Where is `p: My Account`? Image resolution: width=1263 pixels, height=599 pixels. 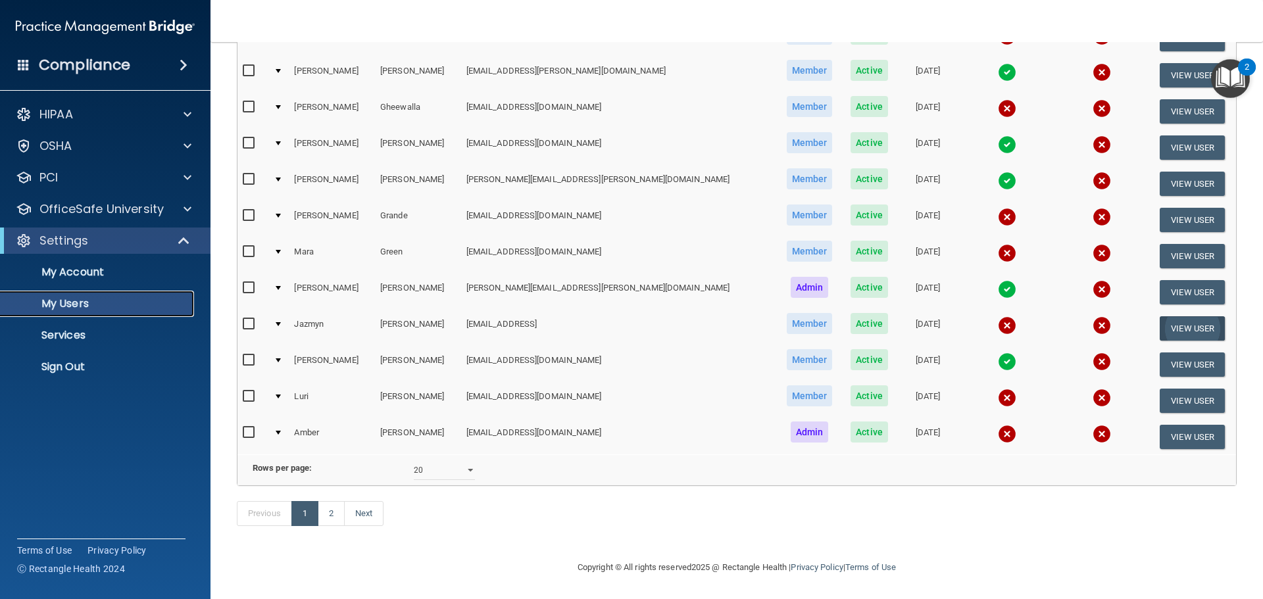
p: My Account is located at coordinates (98, 272).